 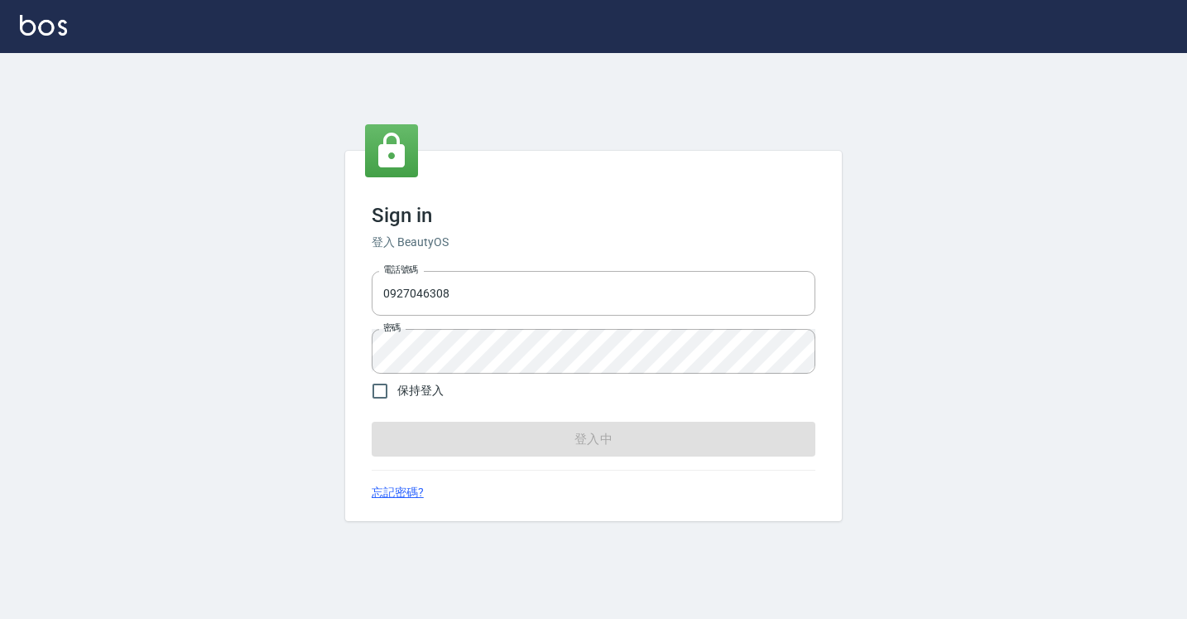 I want to click on label: 密碼, so click(x=392, y=327).